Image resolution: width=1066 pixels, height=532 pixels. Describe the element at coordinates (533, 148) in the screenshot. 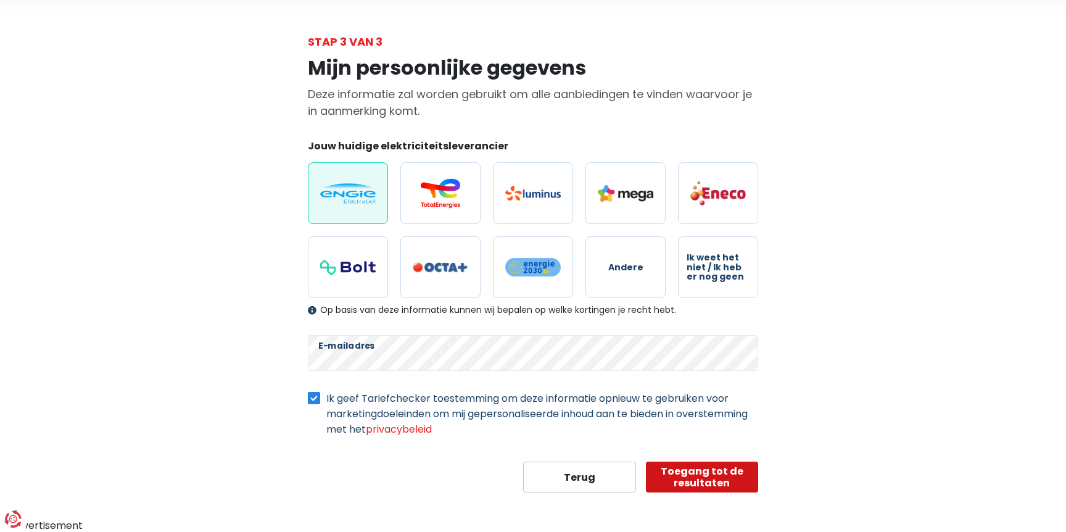

I see `legend: Jouw huidige elektriciteitsleverancier` at that location.